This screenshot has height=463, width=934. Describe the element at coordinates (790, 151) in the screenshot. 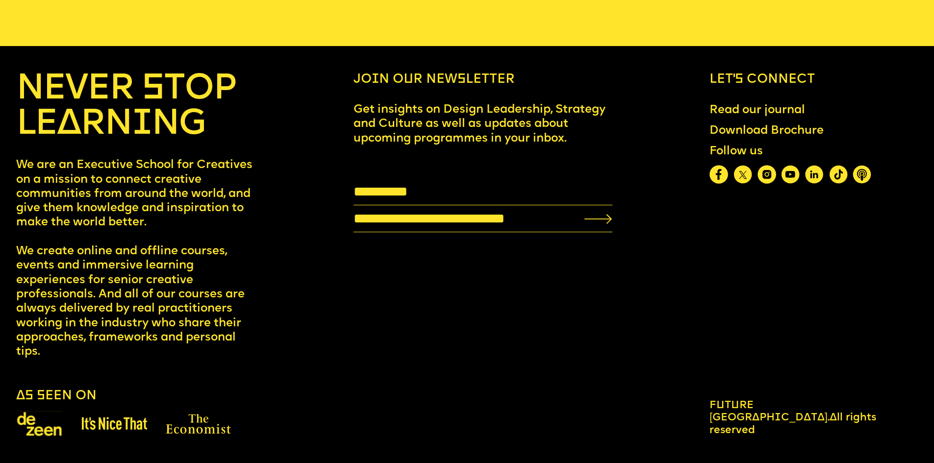

I see `div: Follow us` at that location.